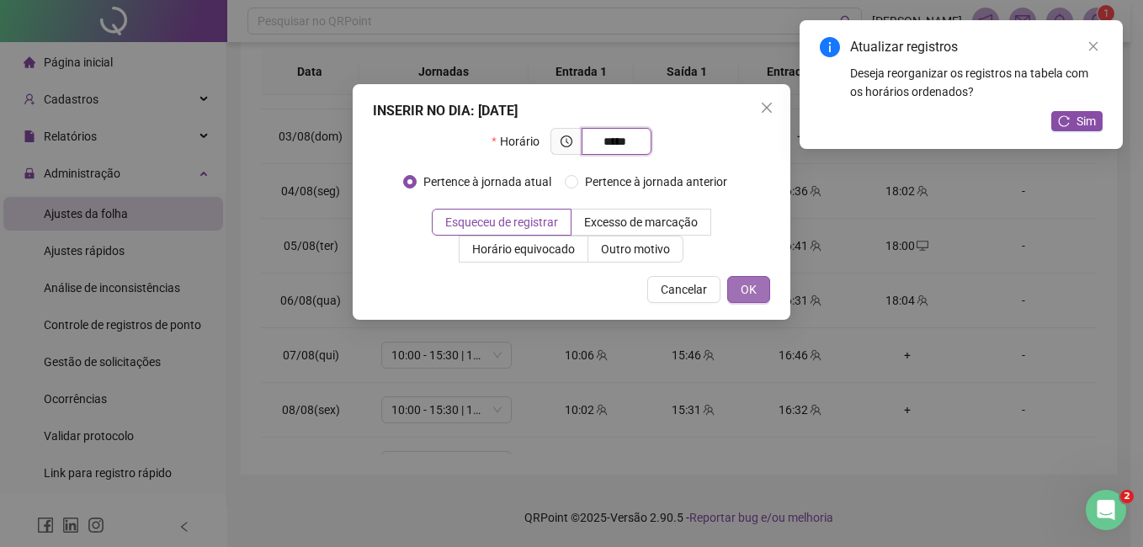 The height and width of the screenshot is (547, 1143). Describe the element at coordinates (523, 249) in the screenshot. I see `span: Horário equivocado` at that location.